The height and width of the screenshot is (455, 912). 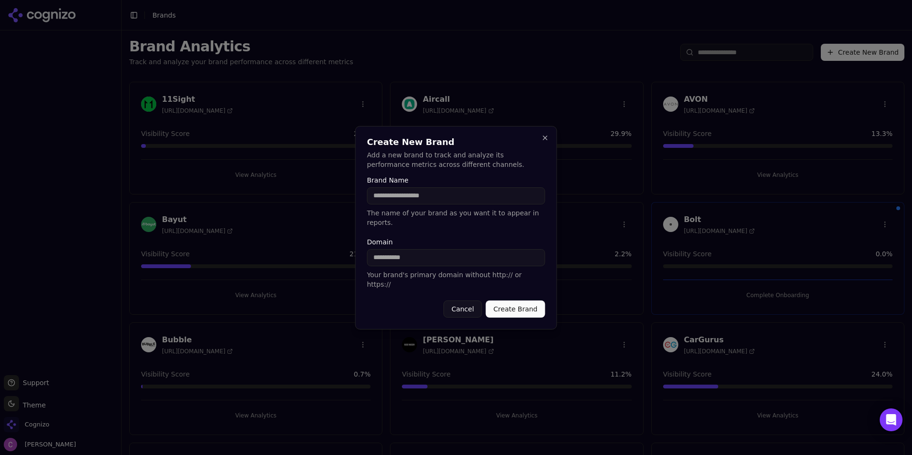 I want to click on label: Domain, so click(x=456, y=242).